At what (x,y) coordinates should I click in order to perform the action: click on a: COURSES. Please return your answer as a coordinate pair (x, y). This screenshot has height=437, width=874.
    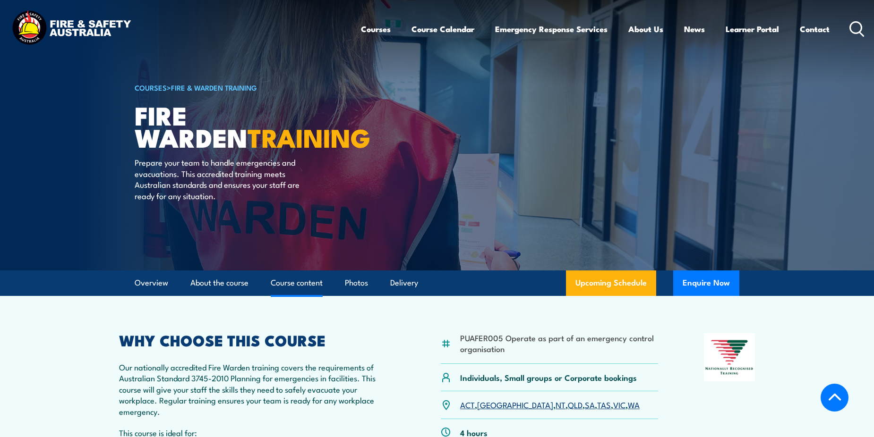
    Looking at the image, I should click on (151, 87).